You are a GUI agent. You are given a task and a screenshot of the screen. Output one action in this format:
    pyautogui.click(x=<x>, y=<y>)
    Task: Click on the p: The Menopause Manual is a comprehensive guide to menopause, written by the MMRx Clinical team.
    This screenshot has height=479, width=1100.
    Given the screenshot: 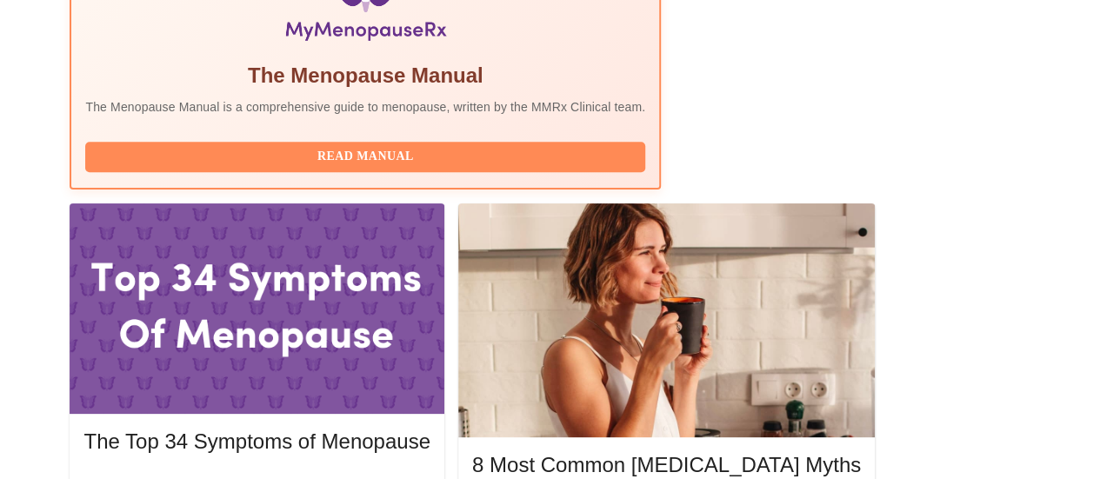 What is the action you would take?
    pyautogui.click(x=365, y=107)
    